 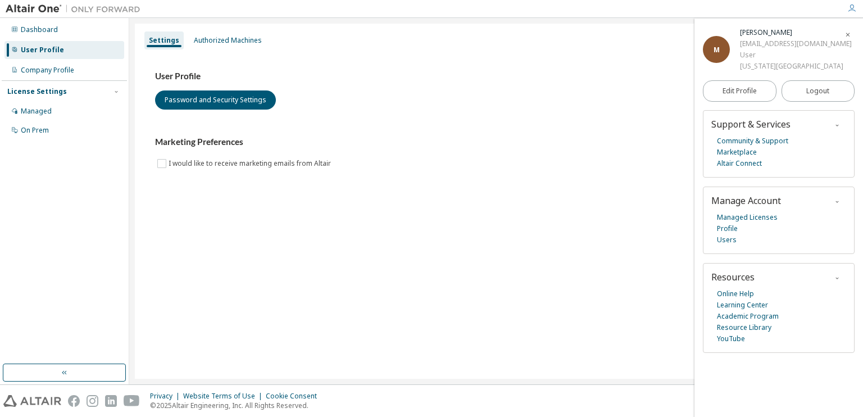 What do you see at coordinates (726, 240) in the screenshot?
I see `a: Users` at bounding box center [726, 240].